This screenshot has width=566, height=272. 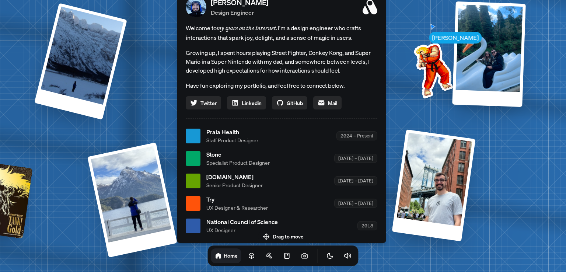 What do you see at coordinates (208, 103) in the screenshot?
I see `span: Twitter` at bounding box center [208, 103].